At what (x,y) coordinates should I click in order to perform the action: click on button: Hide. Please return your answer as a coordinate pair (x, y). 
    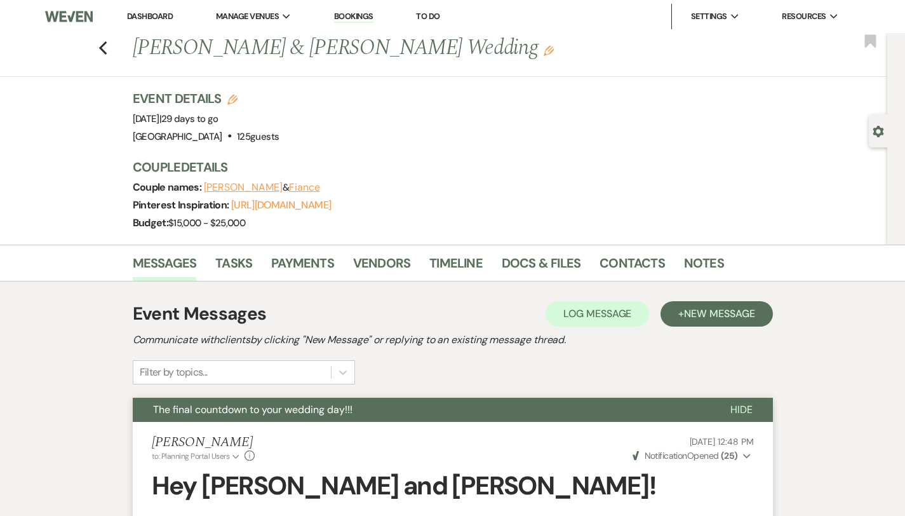
    Looking at the image, I should click on (741, 410).